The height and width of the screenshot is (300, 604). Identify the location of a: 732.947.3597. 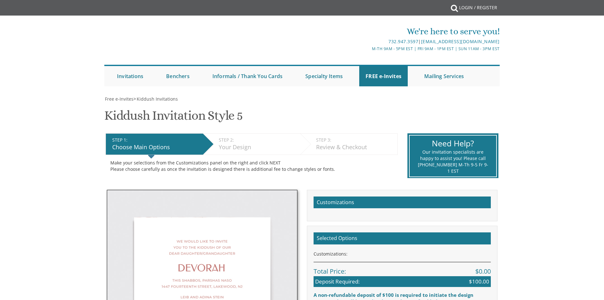
(403, 41).